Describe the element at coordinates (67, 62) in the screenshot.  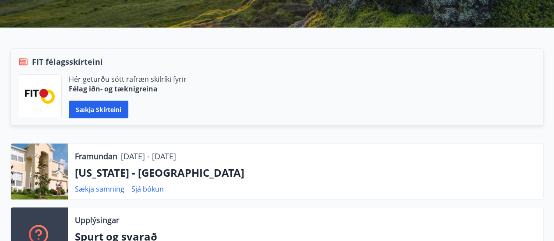
I see `span: FIT félagsskírteini` at that location.